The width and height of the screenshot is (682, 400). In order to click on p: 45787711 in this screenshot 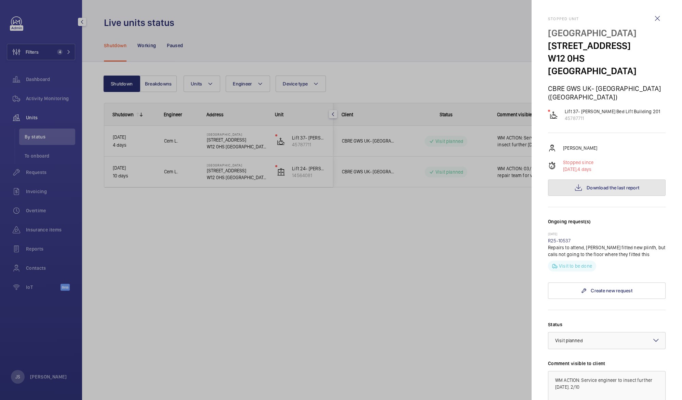, I will do `click(612, 118)`.